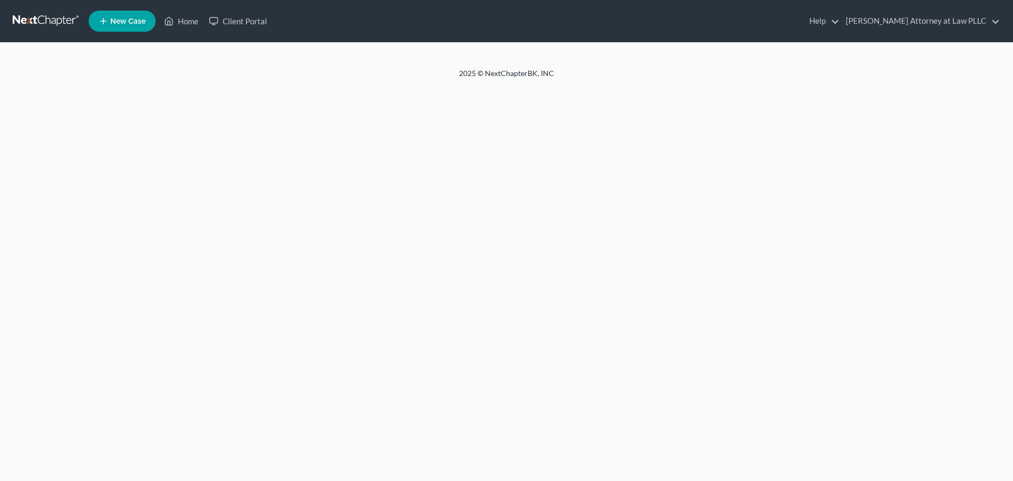 The width and height of the screenshot is (1013, 481). What do you see at coordinates (122, 21) in the screenshot?
I see `new-legal-case-button: New Case` at bounding box center [122, 21].